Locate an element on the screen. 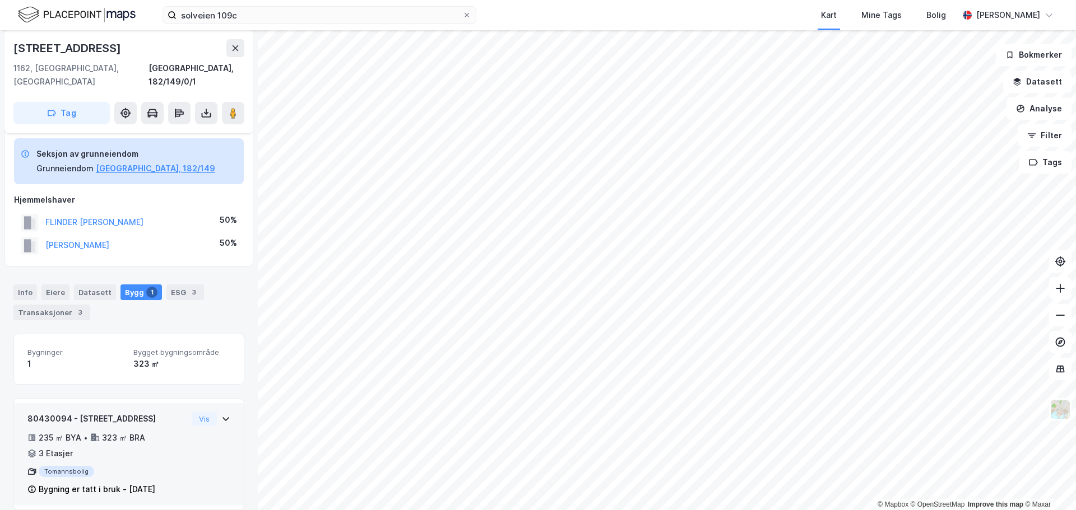 The height and width of the screenshot is (510, 1076). img: logo.f888ab2527a4732fd821a326f86c7f29.svg is located at coordinates (77, 15).